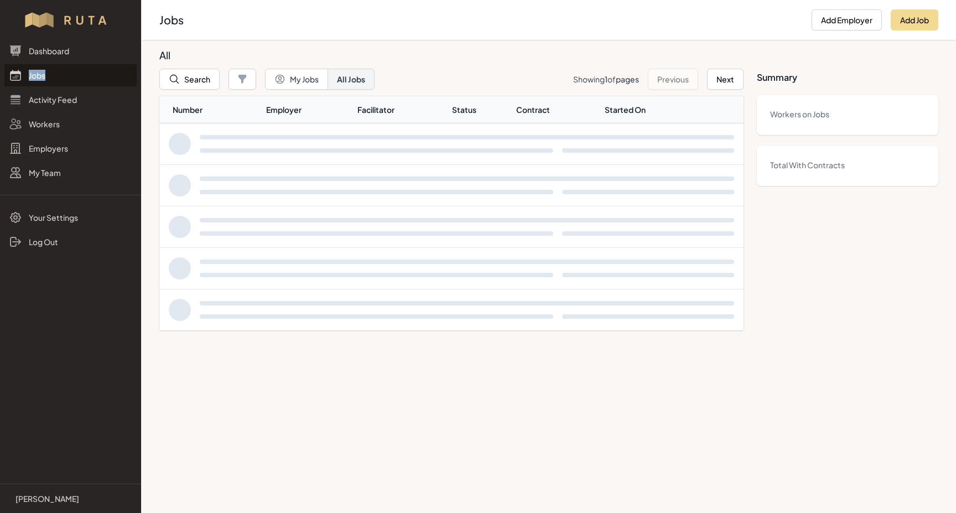 The height and width of the screenshot is (513, 956). What do you see at coordinates (673, 79) in the screenshot?
I see `button: Previous` at bounding box center [673, 79].